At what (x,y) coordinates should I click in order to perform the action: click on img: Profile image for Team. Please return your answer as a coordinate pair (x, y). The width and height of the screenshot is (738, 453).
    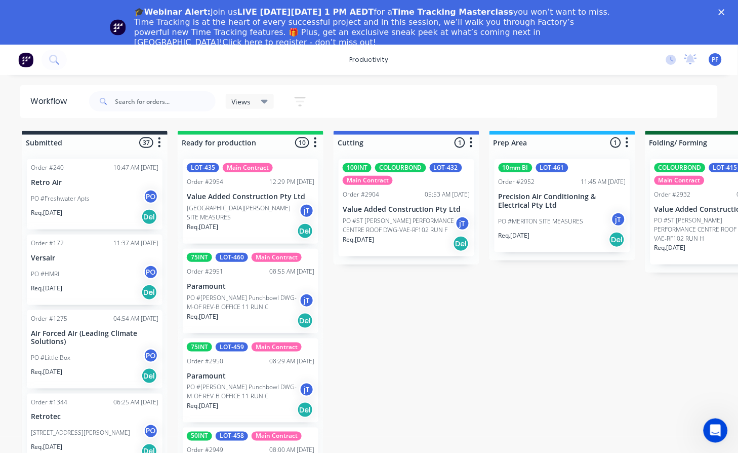
    Looking at the image, I should click on (118, 27).